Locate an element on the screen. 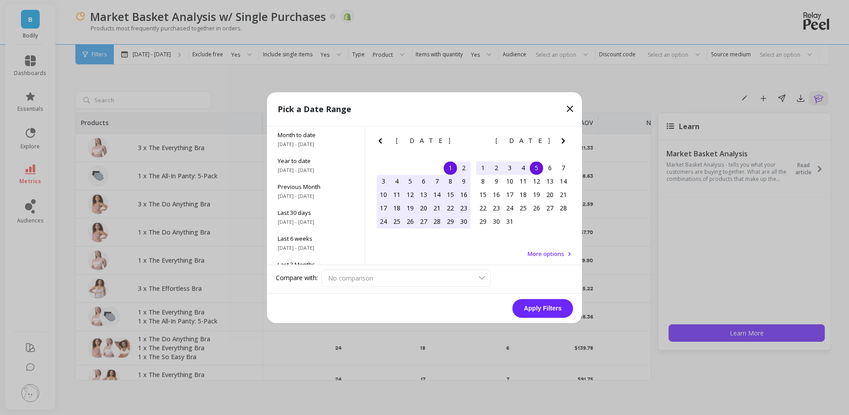  div: month 2024-11 is located at coordinates (424, 195).